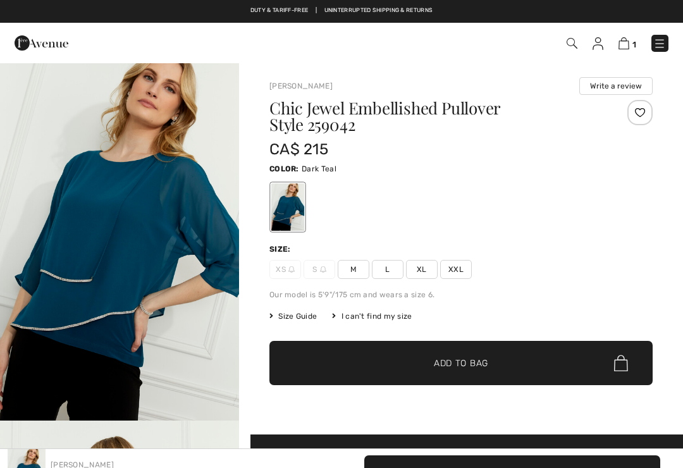 The width and height of the screenshot is (683, 468). What do you see at coordinates (627, 43) in the screenshot?
I see `a: 1` at bounding box center [627, 43].